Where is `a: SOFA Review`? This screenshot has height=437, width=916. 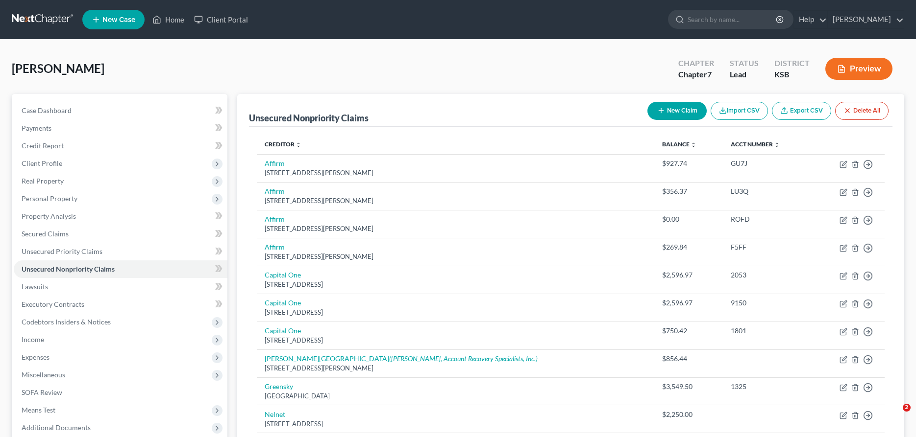
a: SOFA Review is located at coordinates (121, 393).